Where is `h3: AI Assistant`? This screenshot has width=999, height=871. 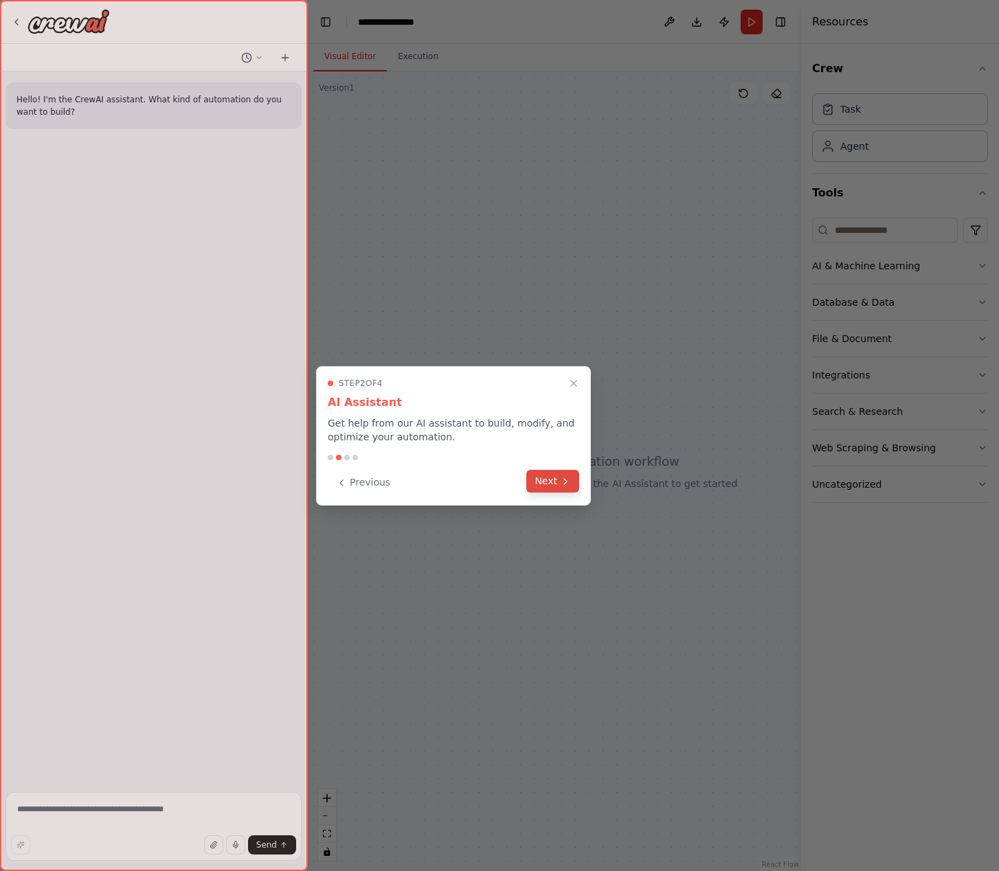
h3: AI Assistant is located at coordinates (453, 402).